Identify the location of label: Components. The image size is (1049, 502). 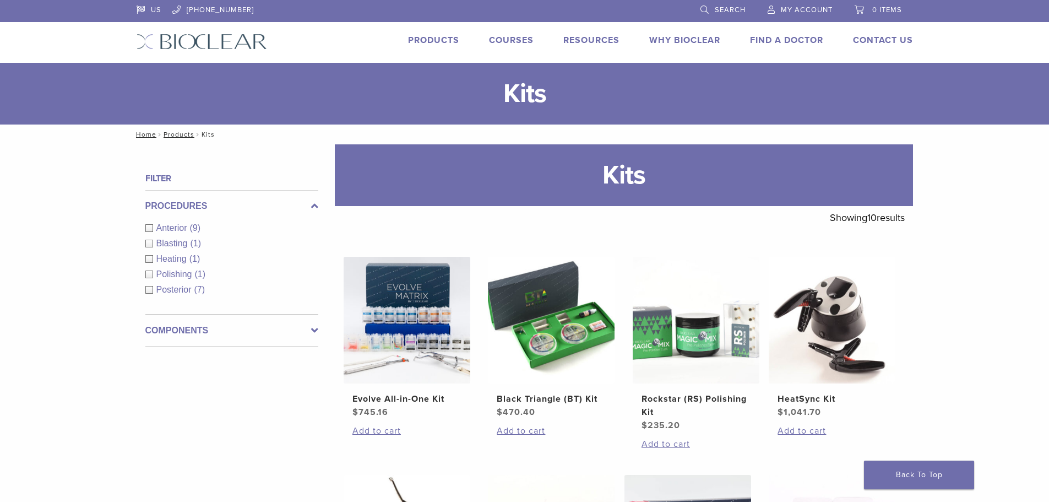
(232, 330).